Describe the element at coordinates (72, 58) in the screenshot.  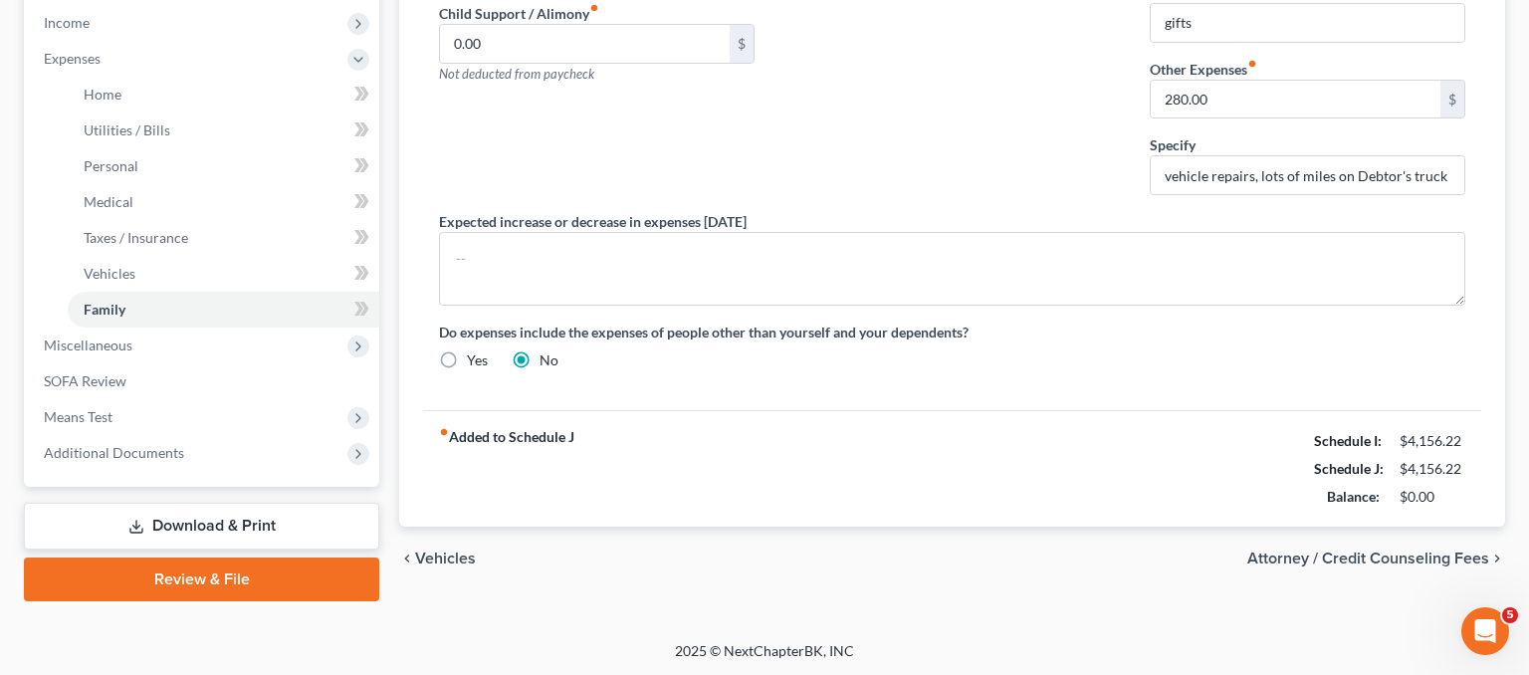
I see `span: Expenses` at that location.